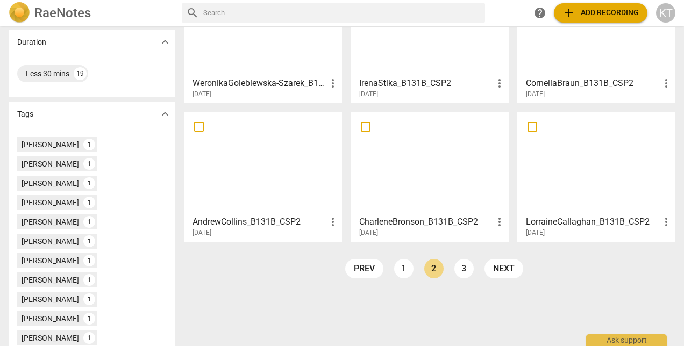 The height and width of the screenshot is (346, 684). Describe the element at coordinates (259, 222) in the screenshot. I see `h3: AndrewCollins_B131B_CSP2` at that location.